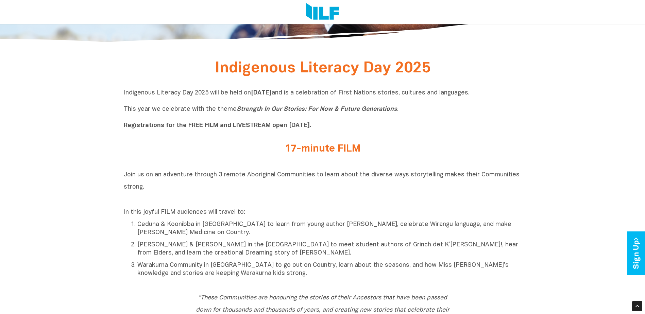 The width and height of the screenshot is (645, 314). I want to click on h2: 17-minute FILM, so click(323, 149).